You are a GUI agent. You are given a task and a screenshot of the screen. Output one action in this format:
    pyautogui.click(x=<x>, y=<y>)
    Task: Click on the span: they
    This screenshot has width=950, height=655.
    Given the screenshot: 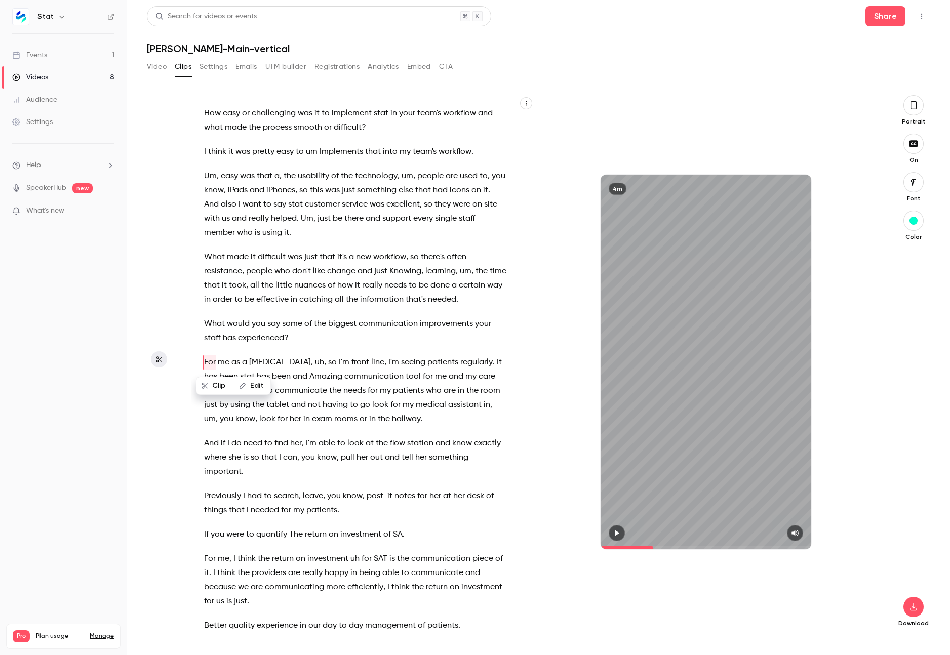 What is the action you would take?
    pyautogui.click(x=442, y=205)
    